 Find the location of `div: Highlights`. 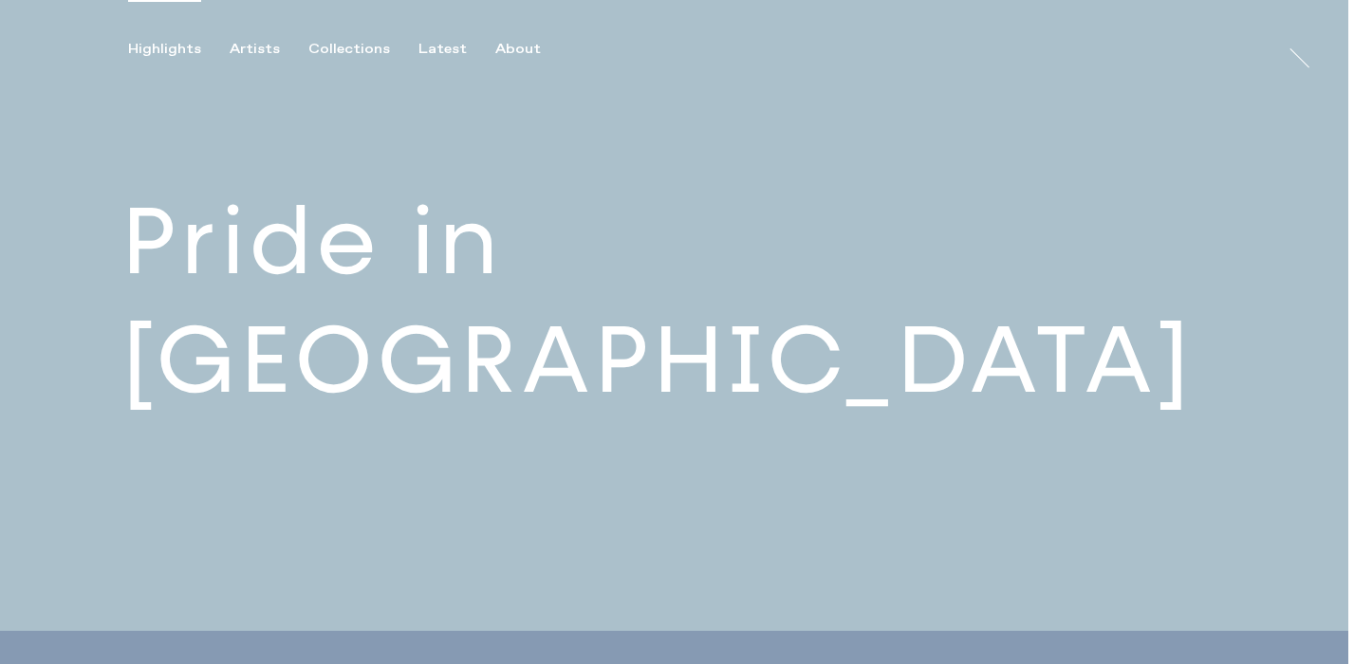

div: Highlights is located at coordinates (164, 49).